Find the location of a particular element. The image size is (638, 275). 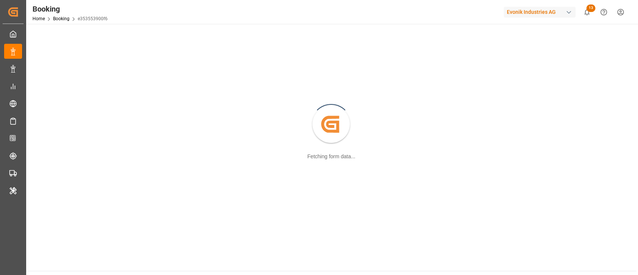

div: Fetching form data... is located at coordinates (331, 156).